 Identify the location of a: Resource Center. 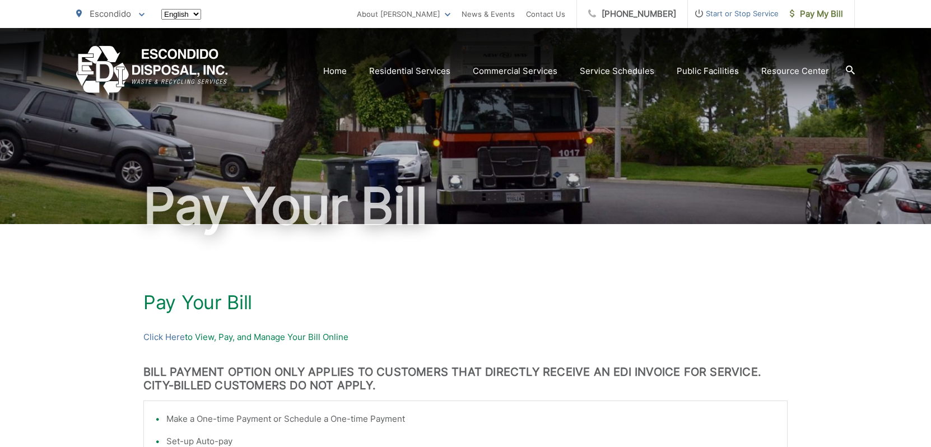
(795, 71).